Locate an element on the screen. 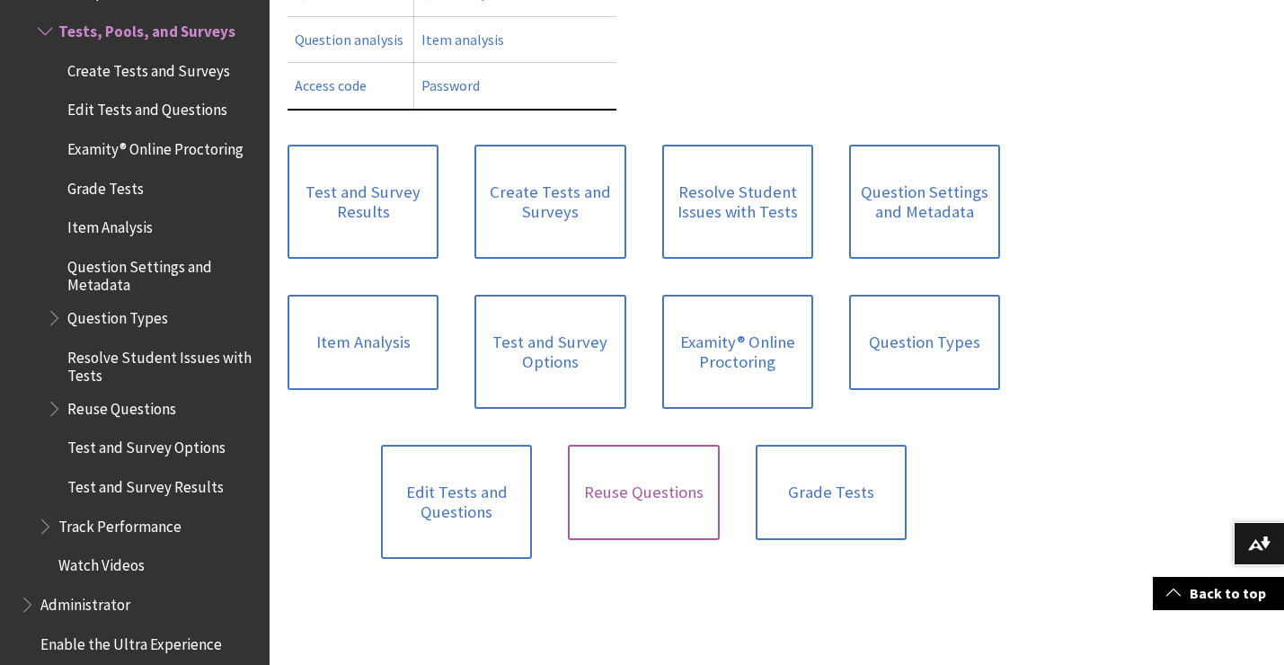 This screenshot has height=665, width=1284. a: Examity® Online Proctoring is located at coordinates (738, 351).